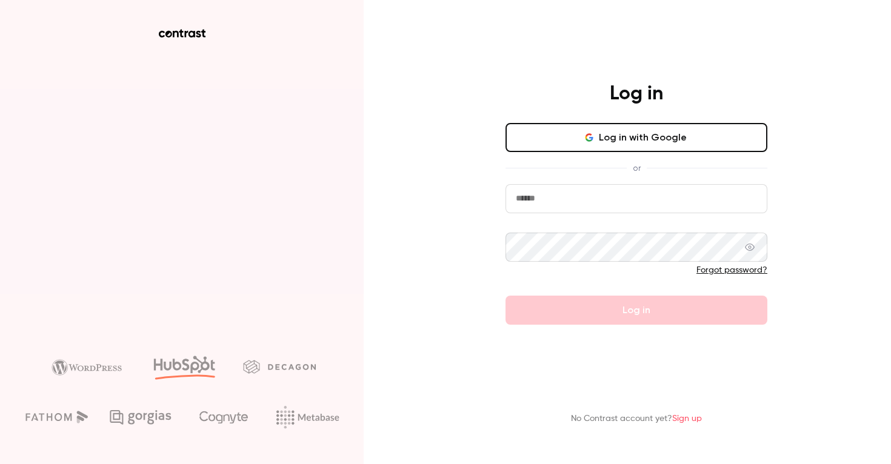 The image size is (891, 464). Describe the element at coordinates (636, 168) in the screenshot. I see `span: or` at that location.